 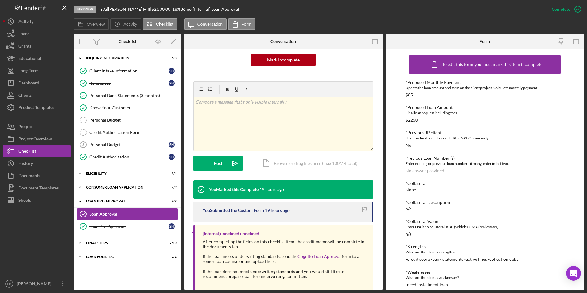 I want to click on button: Documents, so click(x=37, y=176).